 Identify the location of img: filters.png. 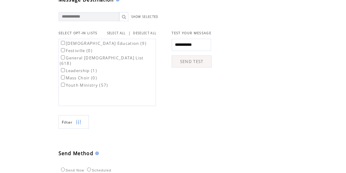
(79, 122).